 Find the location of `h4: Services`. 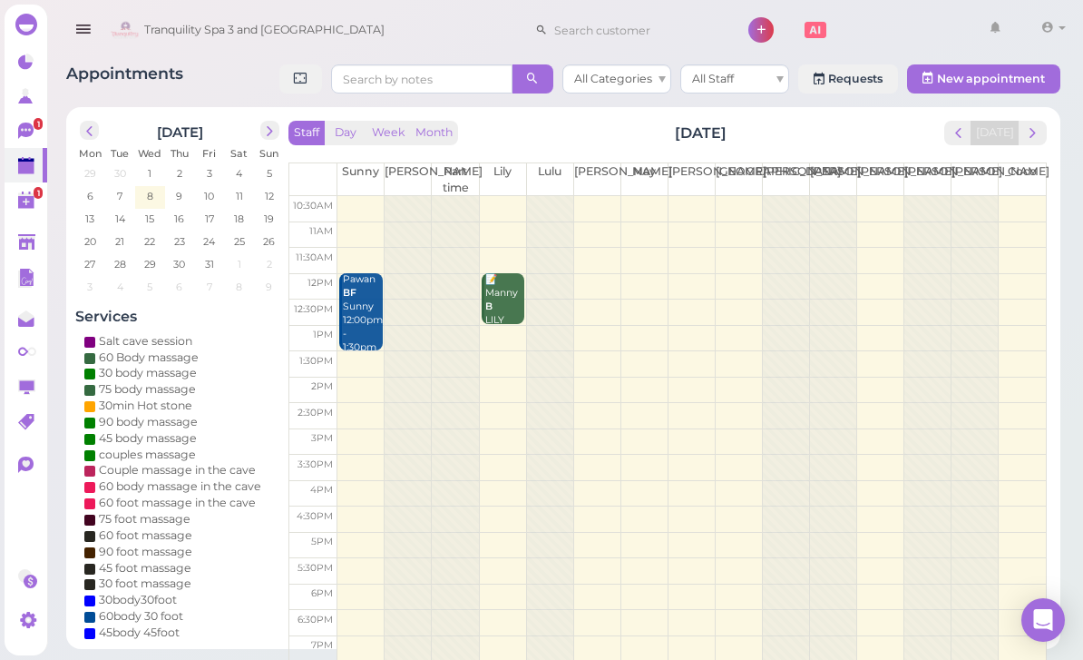

h4: Services is located at coordinates (180, 316).